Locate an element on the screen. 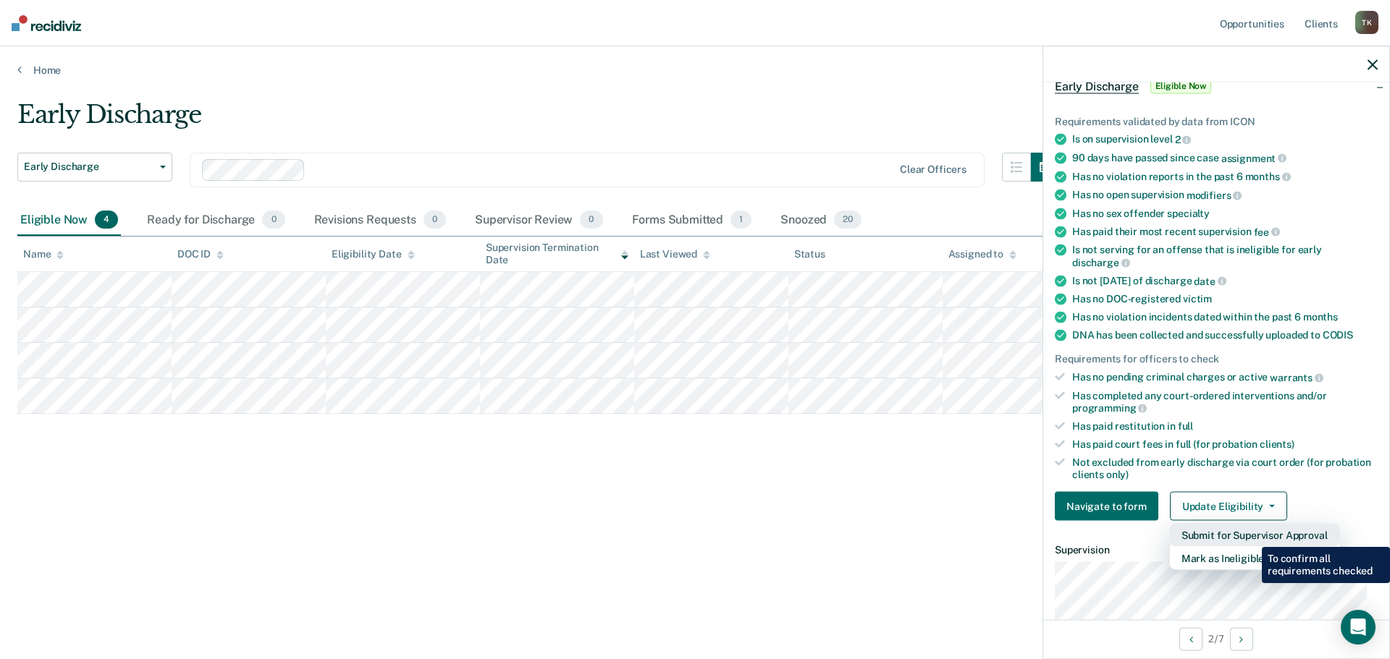 The width and height of the screenshot is (1390, 659). div: Has paid court fees in full (for probation is located at coordinates (1225, 444).